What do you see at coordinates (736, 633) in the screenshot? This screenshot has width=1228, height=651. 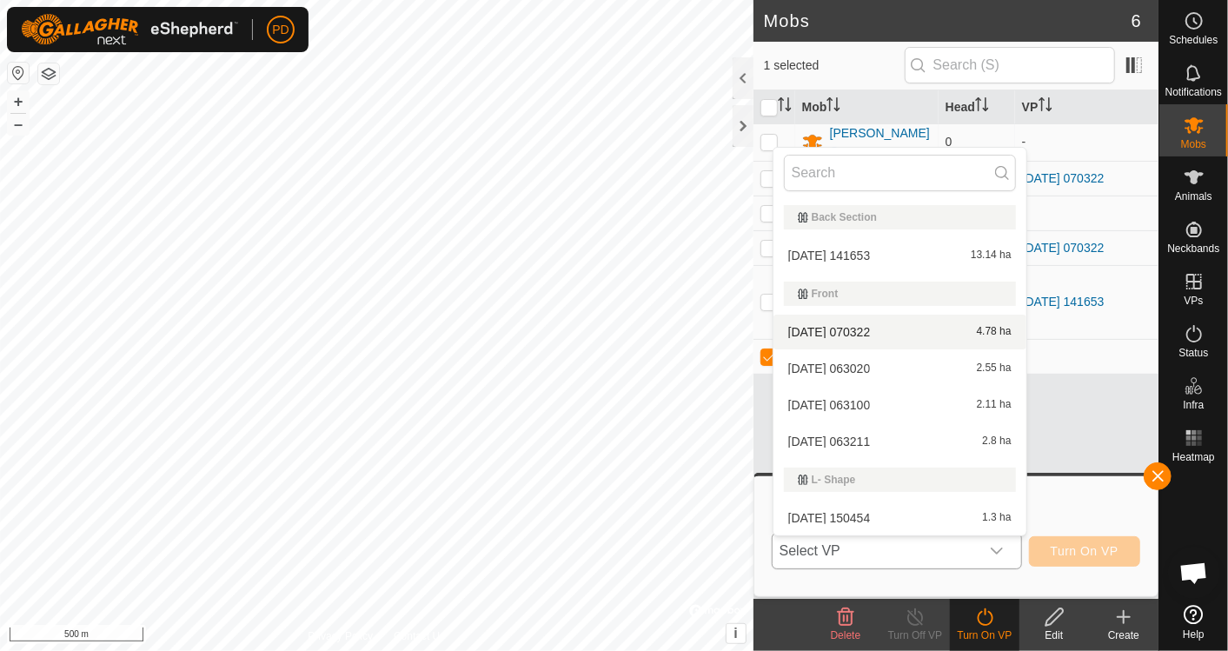 I see `button: i` at bounding box center [736, 633].